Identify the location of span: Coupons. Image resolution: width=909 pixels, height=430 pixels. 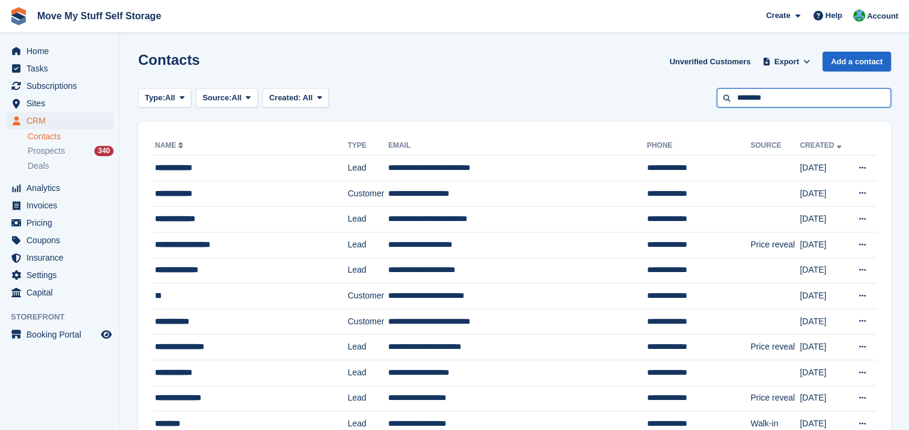
(62, 240).